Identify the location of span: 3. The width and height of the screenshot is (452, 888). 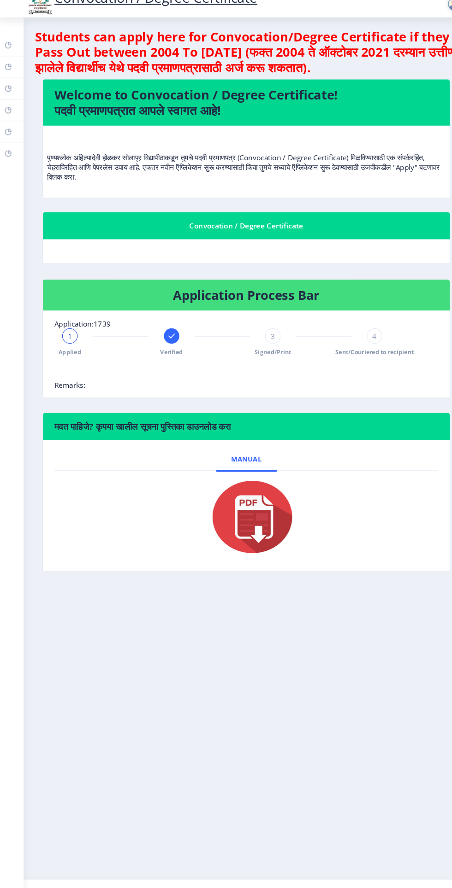
(264, 340).